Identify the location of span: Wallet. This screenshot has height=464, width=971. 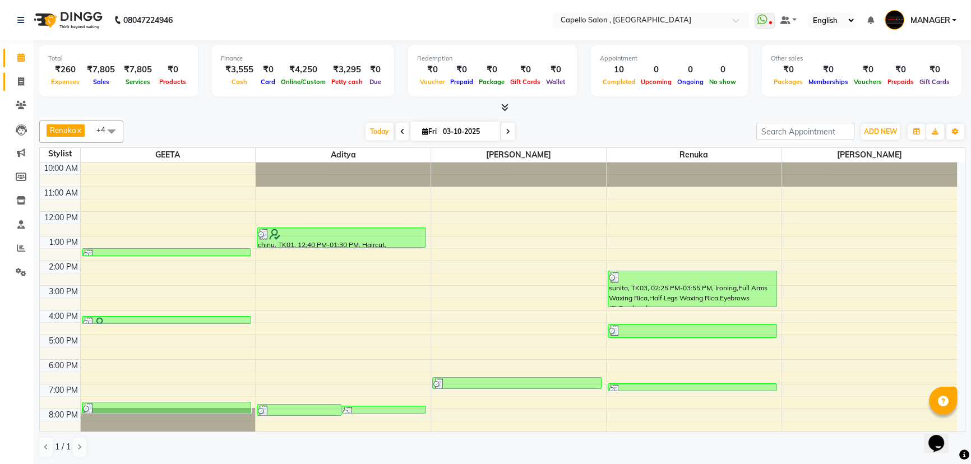
(555, 82).